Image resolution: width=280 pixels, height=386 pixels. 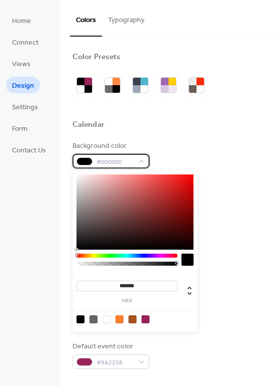 What do you see at coordinates (23, 85) in the screenshot?
I see `a: Design` at bounding box center [23, 85].